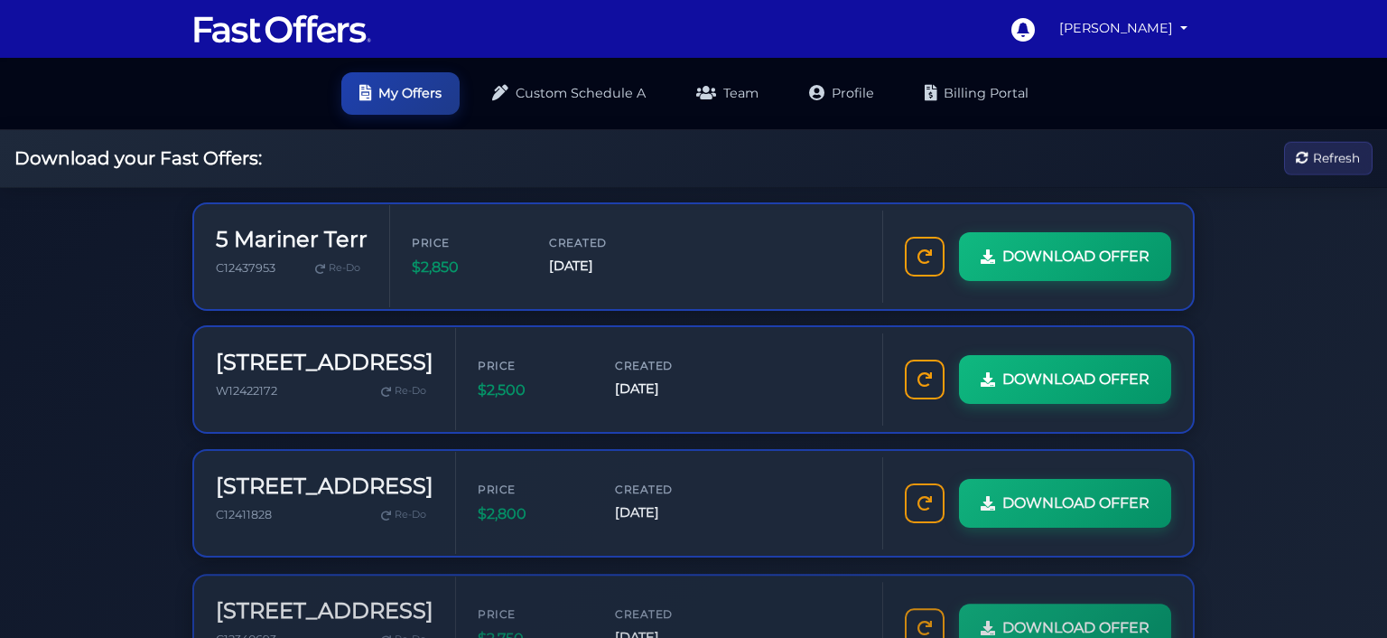  What do you see at coordinates (466, 267) in the screenshot?
I see `span: $2,850` at bounding box center [466, 267].